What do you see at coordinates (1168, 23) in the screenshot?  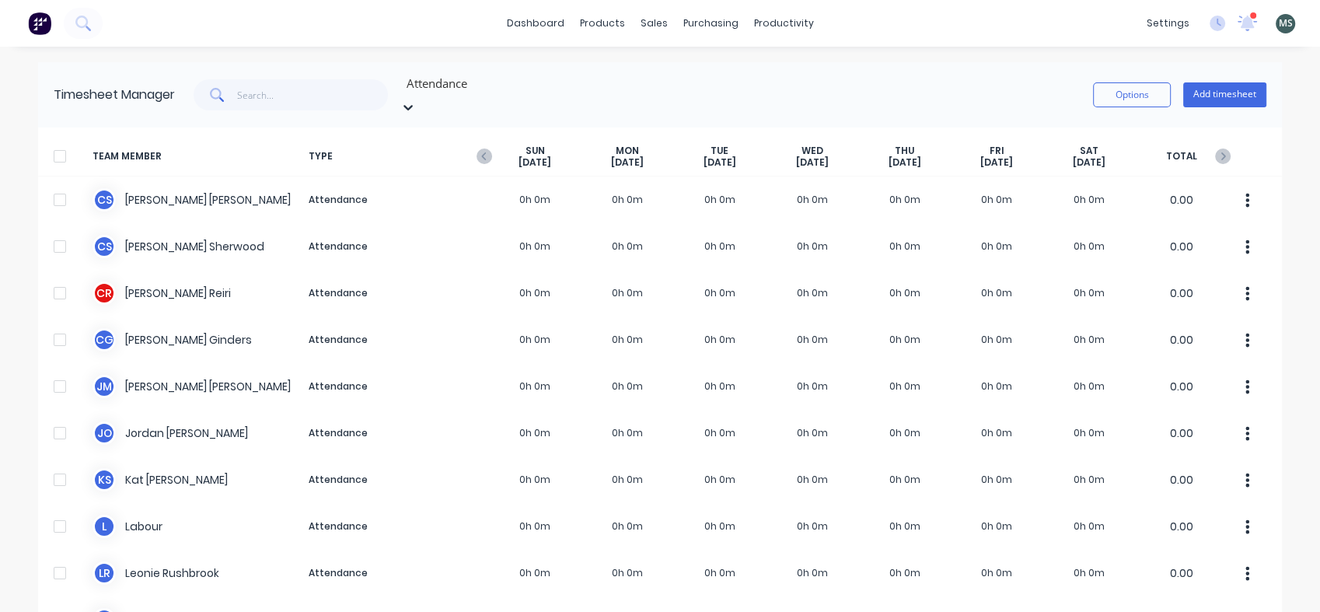 I see `div: settings` at bounding box center [1168, 23].